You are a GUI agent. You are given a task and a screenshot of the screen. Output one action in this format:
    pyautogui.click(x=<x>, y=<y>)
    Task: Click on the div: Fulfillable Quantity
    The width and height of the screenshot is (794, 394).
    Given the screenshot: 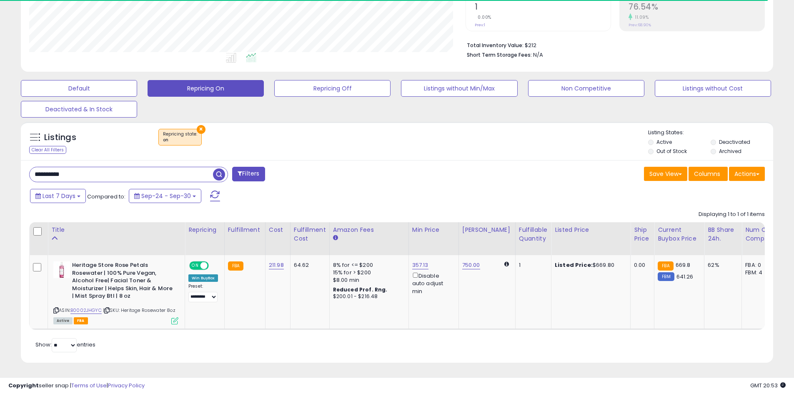 What is the action you would take?
    pyautogui.click(x=533, y=234)
    